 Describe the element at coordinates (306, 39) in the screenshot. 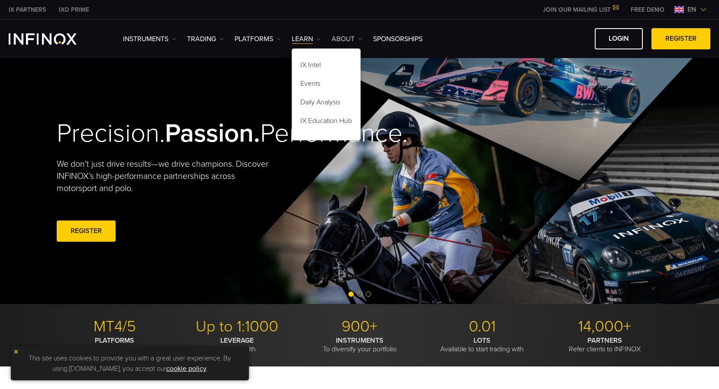

I see `a: Learn` at that location.